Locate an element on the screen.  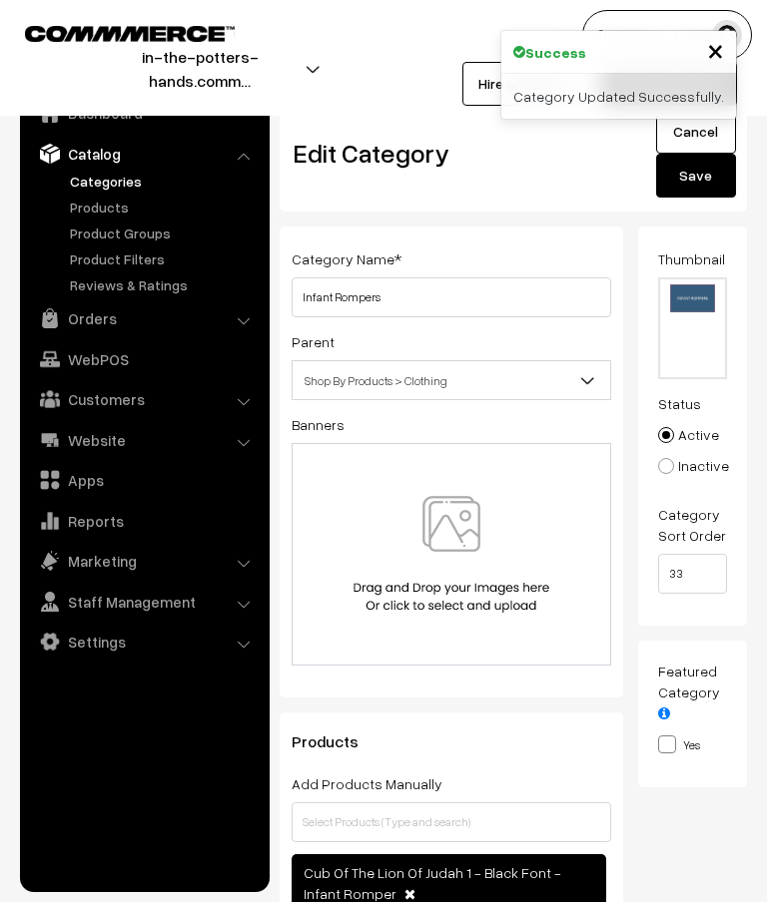
a: Website is located at coordinates (144, 440).